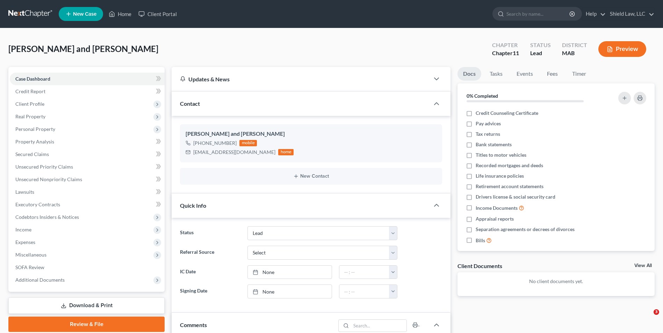 Image resolution: width=663 pixels, height=333 pixels. Describe the element at coordinates (538, 14) in the screenshot. I see `input: Search by name...` at that location.